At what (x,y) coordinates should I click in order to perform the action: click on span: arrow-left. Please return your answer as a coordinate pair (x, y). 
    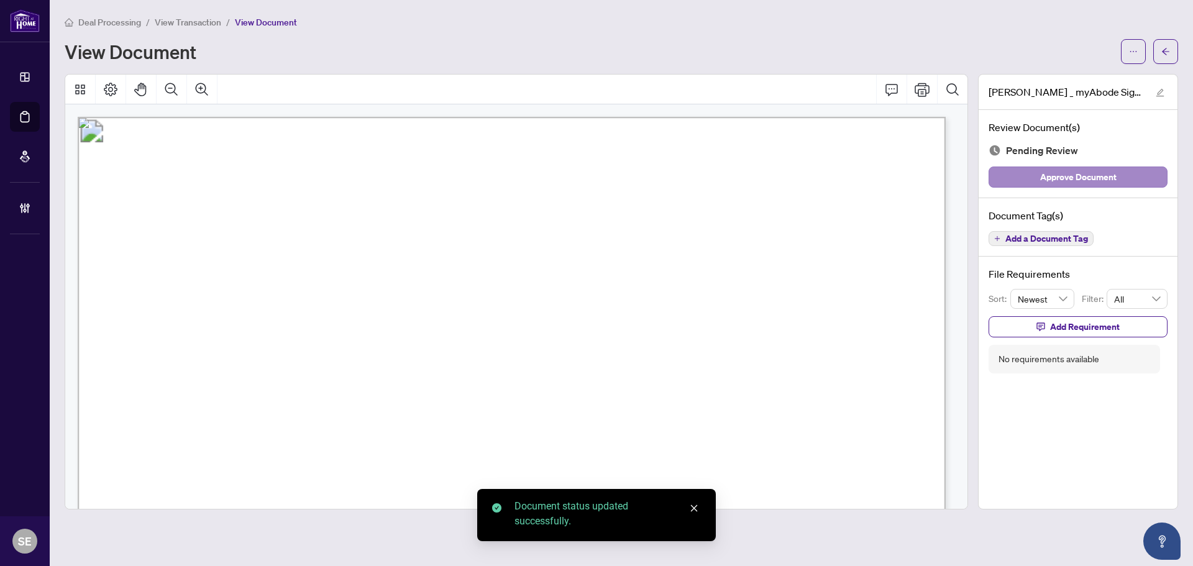
    Looking at the image, I should click on (1166, 52).